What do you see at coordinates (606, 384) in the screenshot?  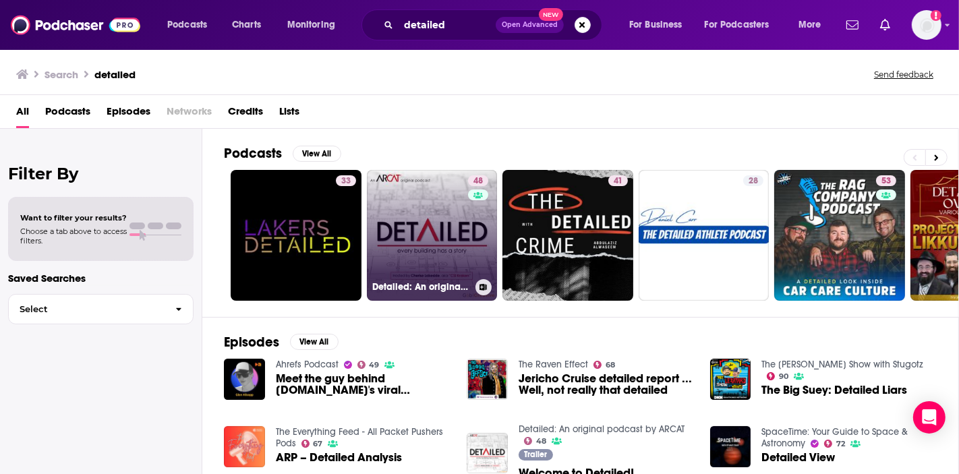 I see `span: Jericho Cruise detailed report ... Well, not really that detailed` at bounding box center [606, 384].